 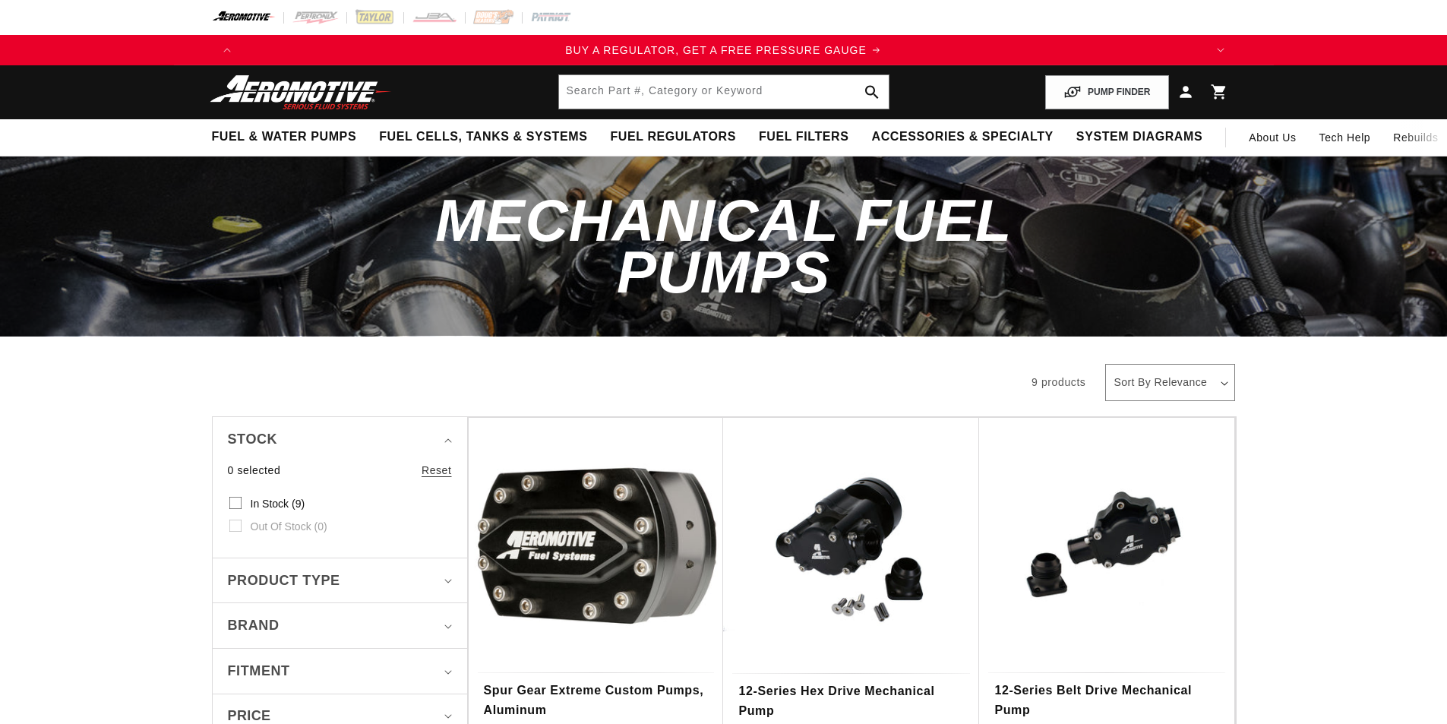 I want to click on summary: Fuel Cells, Tanks & Systems, so click(x=483, y=137).